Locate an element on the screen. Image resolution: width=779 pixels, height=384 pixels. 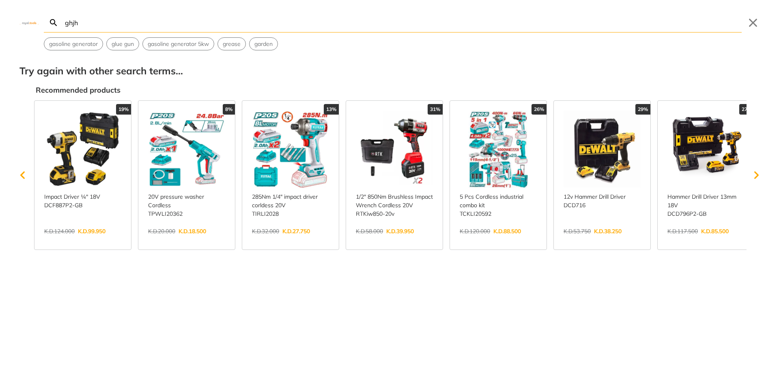
input: Search… is located at coordinates (403, 22).